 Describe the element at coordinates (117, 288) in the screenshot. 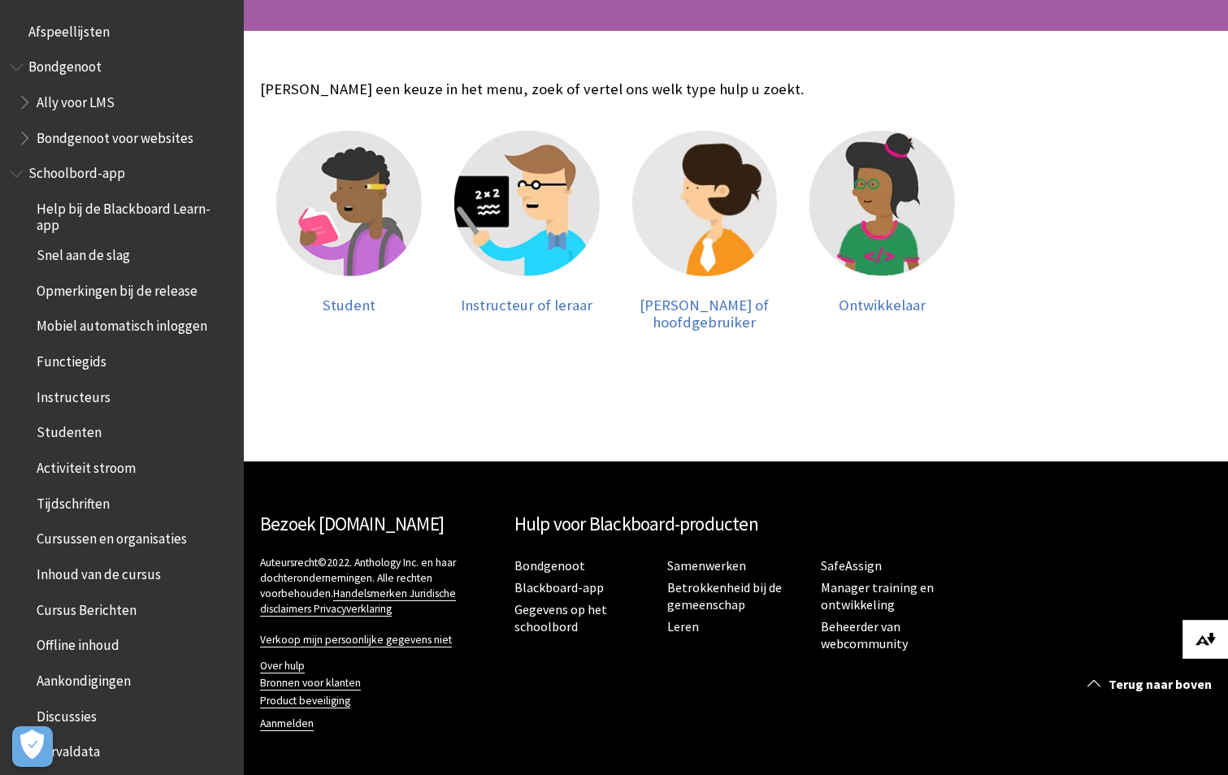

I see `span: Opmerkingen bij de release` at that location.